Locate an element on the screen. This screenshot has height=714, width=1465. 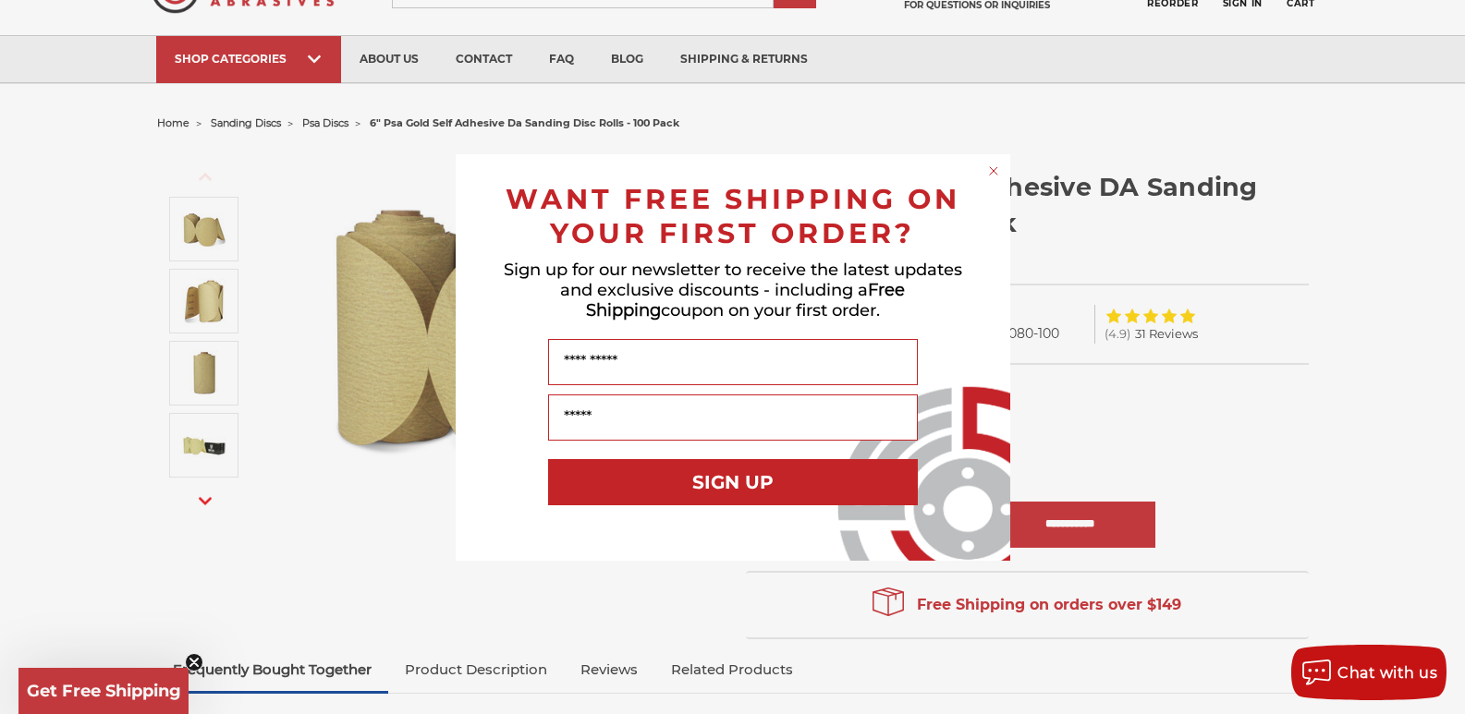
button: SIGN UP is located at coordinates (733, 482).